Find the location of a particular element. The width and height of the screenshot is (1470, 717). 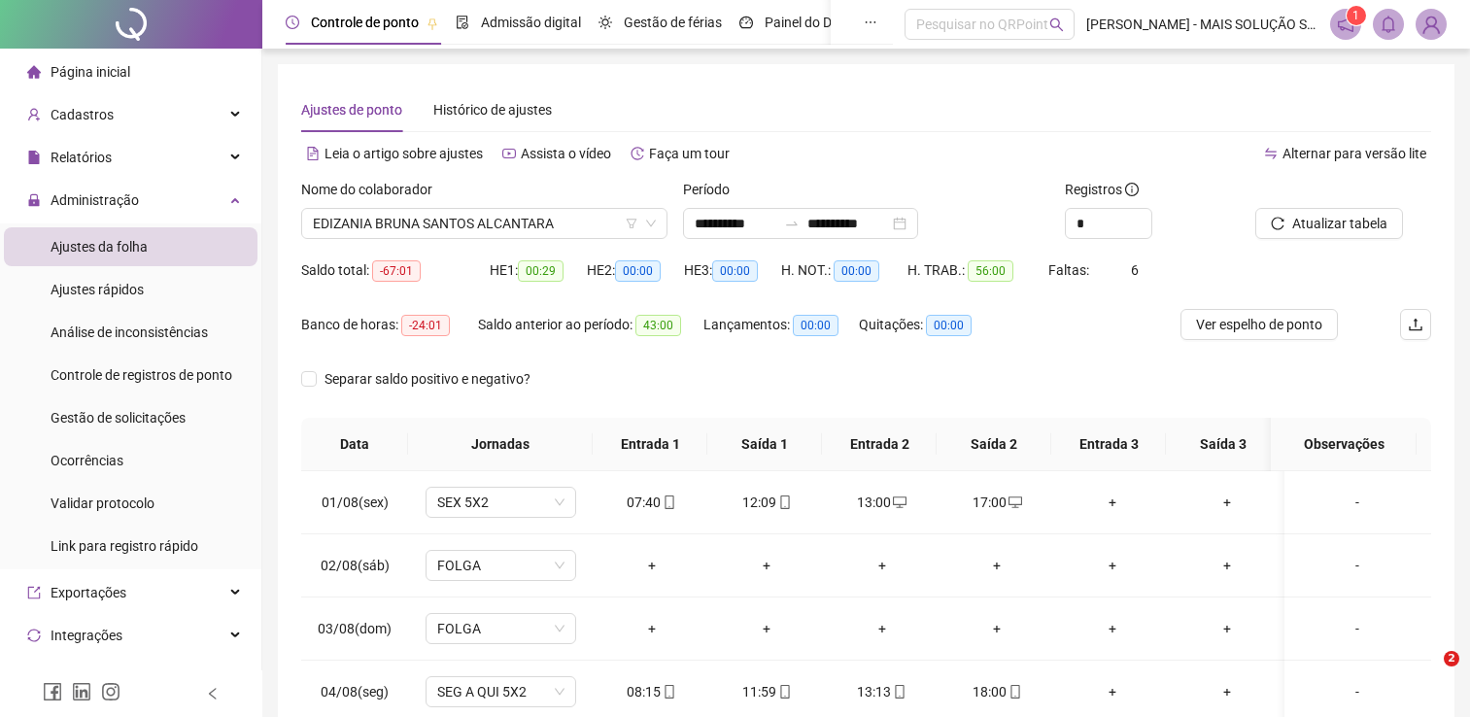

span: 1 is located at coordinates (1355, 16).